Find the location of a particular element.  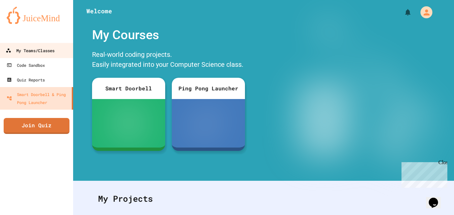

img: banner-image-my-projects.png is located at coordinates (358, 98).